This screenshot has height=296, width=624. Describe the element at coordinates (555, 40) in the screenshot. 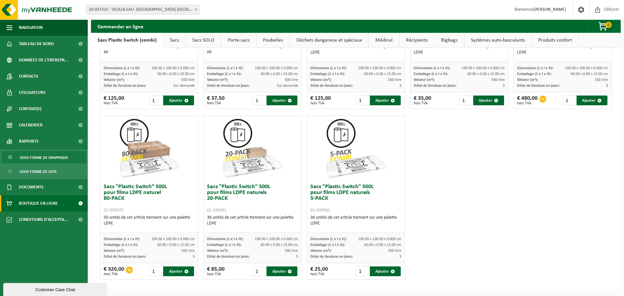

I see `a: Produits confort` at that location.